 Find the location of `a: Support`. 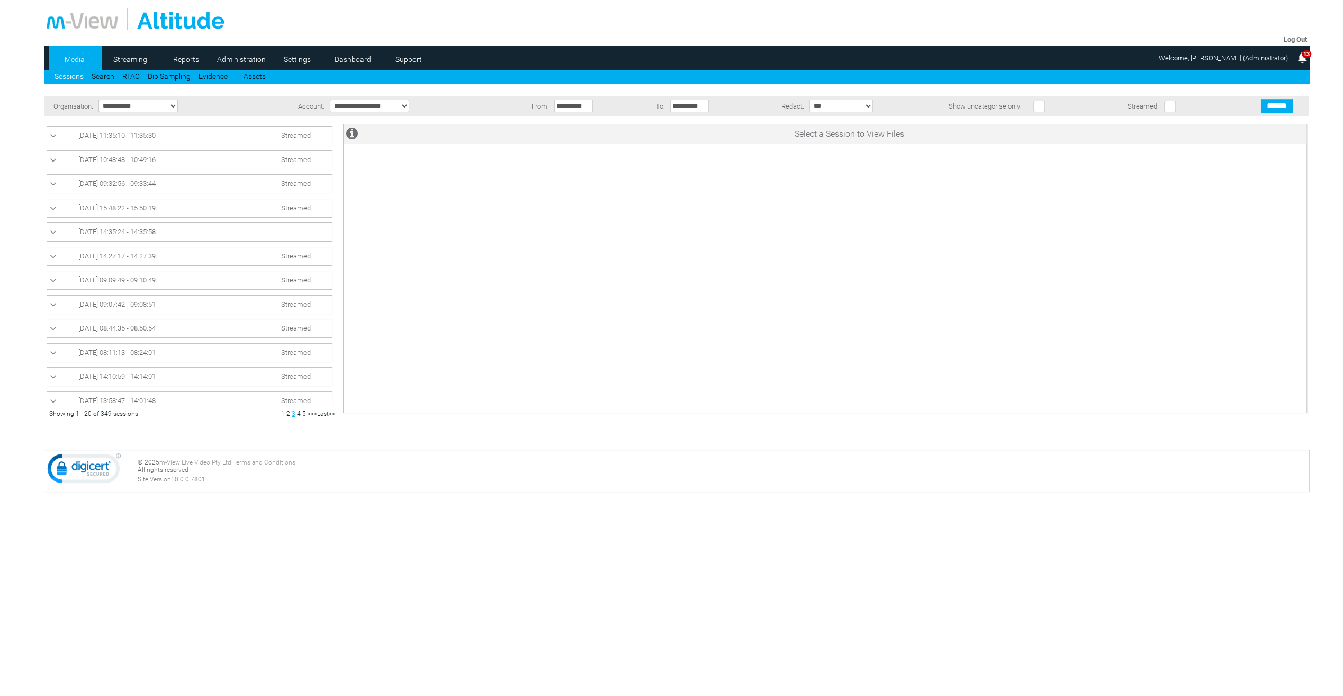

a: Support is located at coordinates (408, 59).